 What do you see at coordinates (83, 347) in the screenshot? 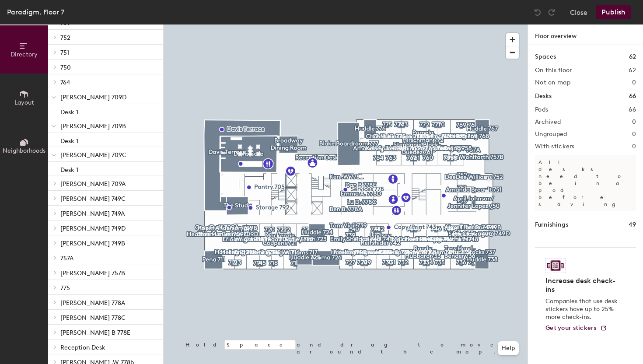
I see `span: Reception Desk` at bounding box center [83, 347].